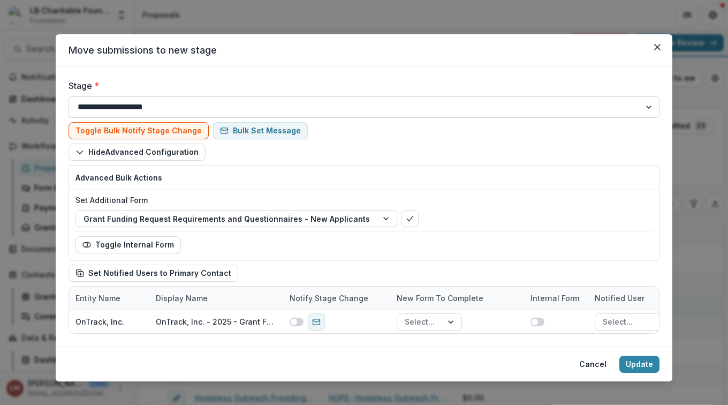 The height and width of the screenshot is (405, 728). Describe the element at coordinates (364, 50) in the screenshot. I see `header: Move submissions to new stage` at that location.